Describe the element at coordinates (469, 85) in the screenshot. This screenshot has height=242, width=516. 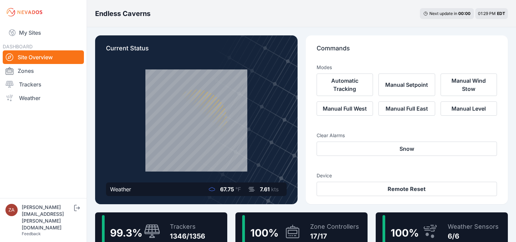
I see `button: Manual Wind Stow` at that location.